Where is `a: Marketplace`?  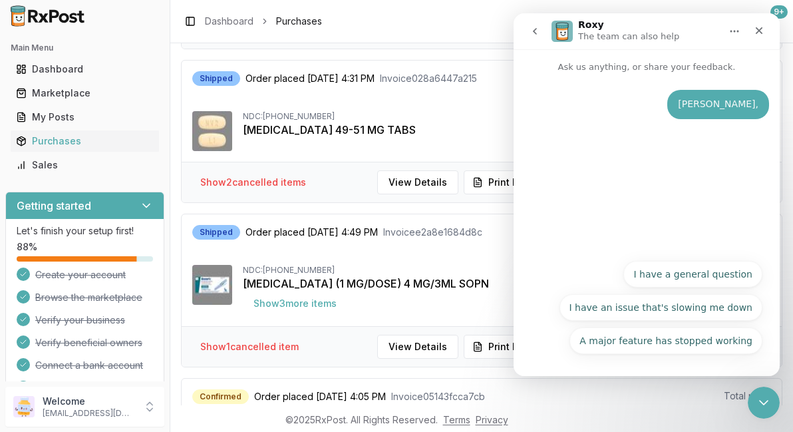 a: Marketplace is located at coordinates (84, 93).